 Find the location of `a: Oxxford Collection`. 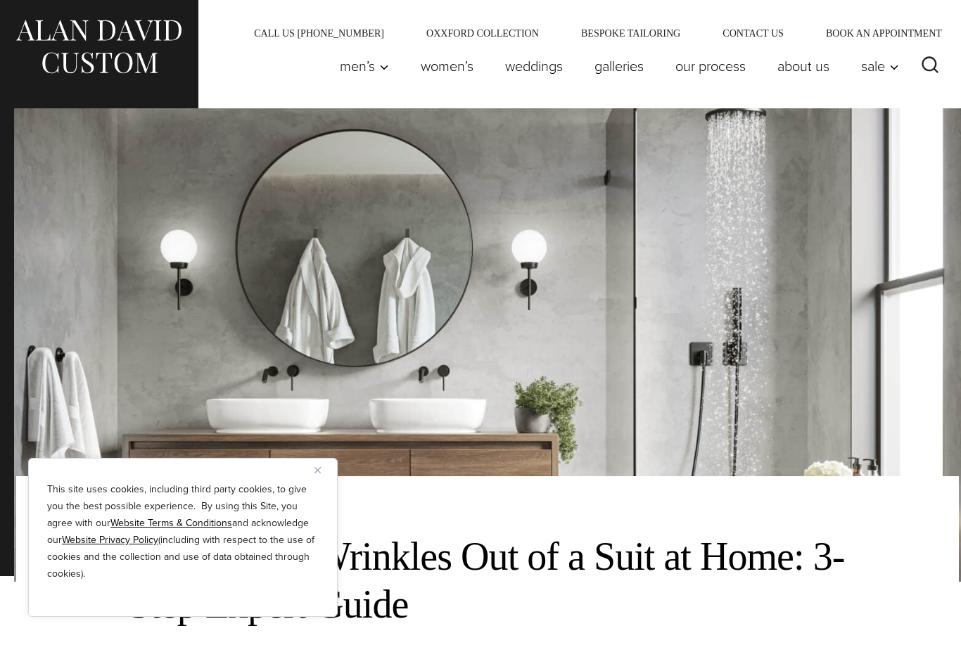

a: Oxxford Collection is located at coordinates (483, 33).